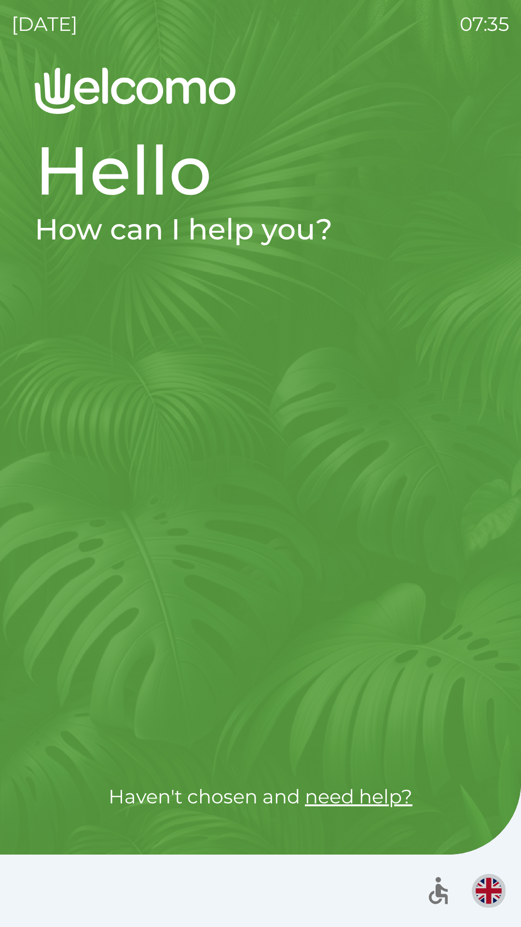  Describe the element at coordinates (261, 229) in the screenshot. I see `h2: How can I help you?` at that location.